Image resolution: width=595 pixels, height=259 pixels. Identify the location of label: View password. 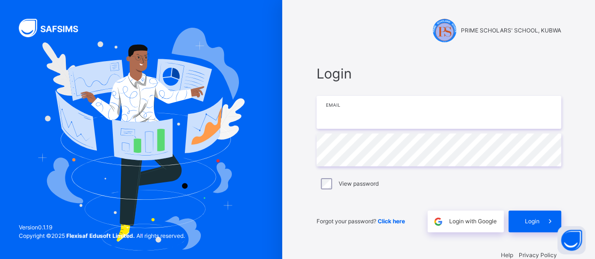
(359, 184).